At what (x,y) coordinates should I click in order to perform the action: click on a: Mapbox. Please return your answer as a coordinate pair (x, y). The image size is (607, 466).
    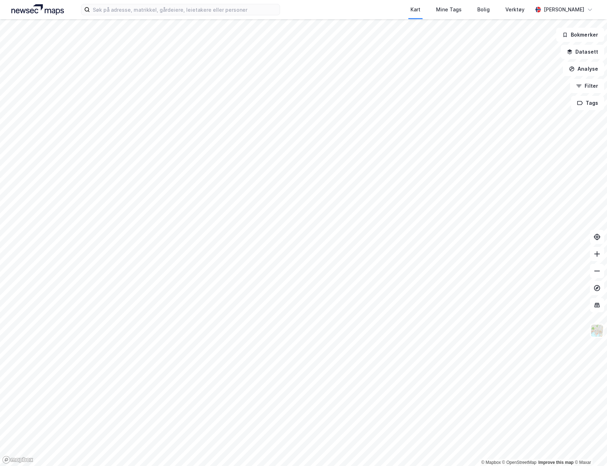
    Looking at the image, I should click on (491, 463).